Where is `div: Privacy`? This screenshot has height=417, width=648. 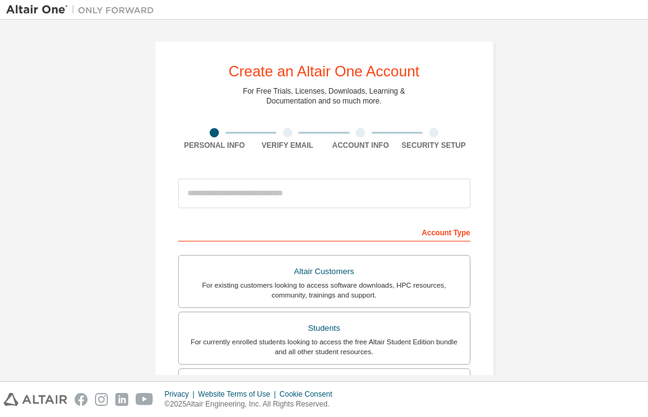
div: Privacy is located at coordinates (181, 395).